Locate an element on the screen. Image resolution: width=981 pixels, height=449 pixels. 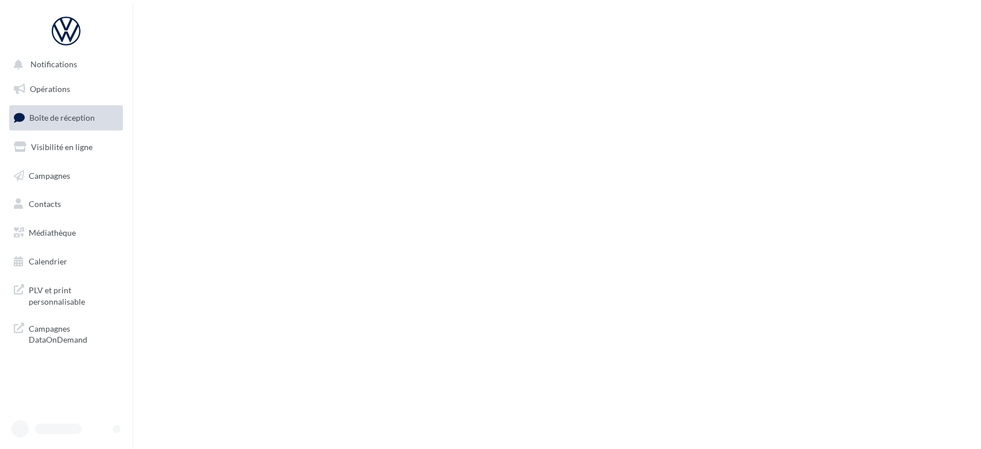
a: Calendrier is located at coordinates (66, 261).